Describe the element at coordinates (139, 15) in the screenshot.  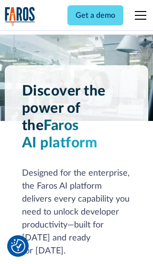
I see `div: menu` at that location.